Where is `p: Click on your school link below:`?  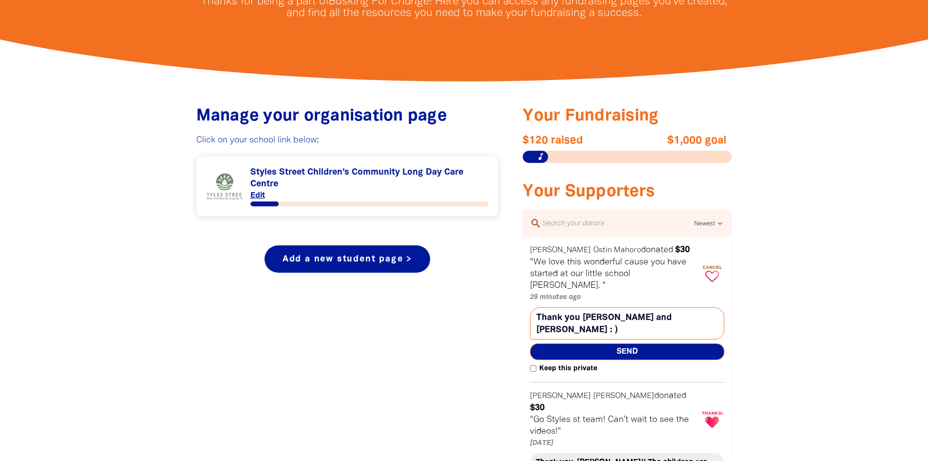 p: Click on your school link below: is located at coordinates (347, 140).